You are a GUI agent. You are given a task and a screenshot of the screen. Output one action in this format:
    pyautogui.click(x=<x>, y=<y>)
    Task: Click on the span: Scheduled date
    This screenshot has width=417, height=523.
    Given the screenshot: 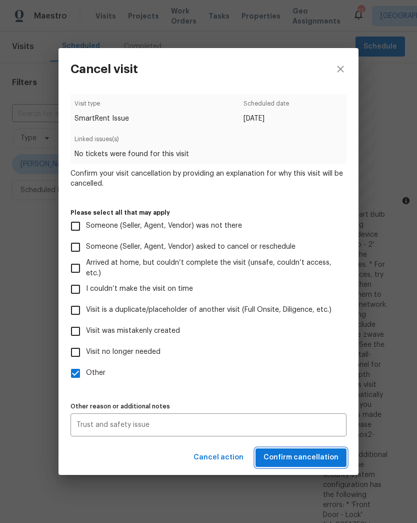 What is the action you would take?
    pyautogui.click(x=266, y=106)
    